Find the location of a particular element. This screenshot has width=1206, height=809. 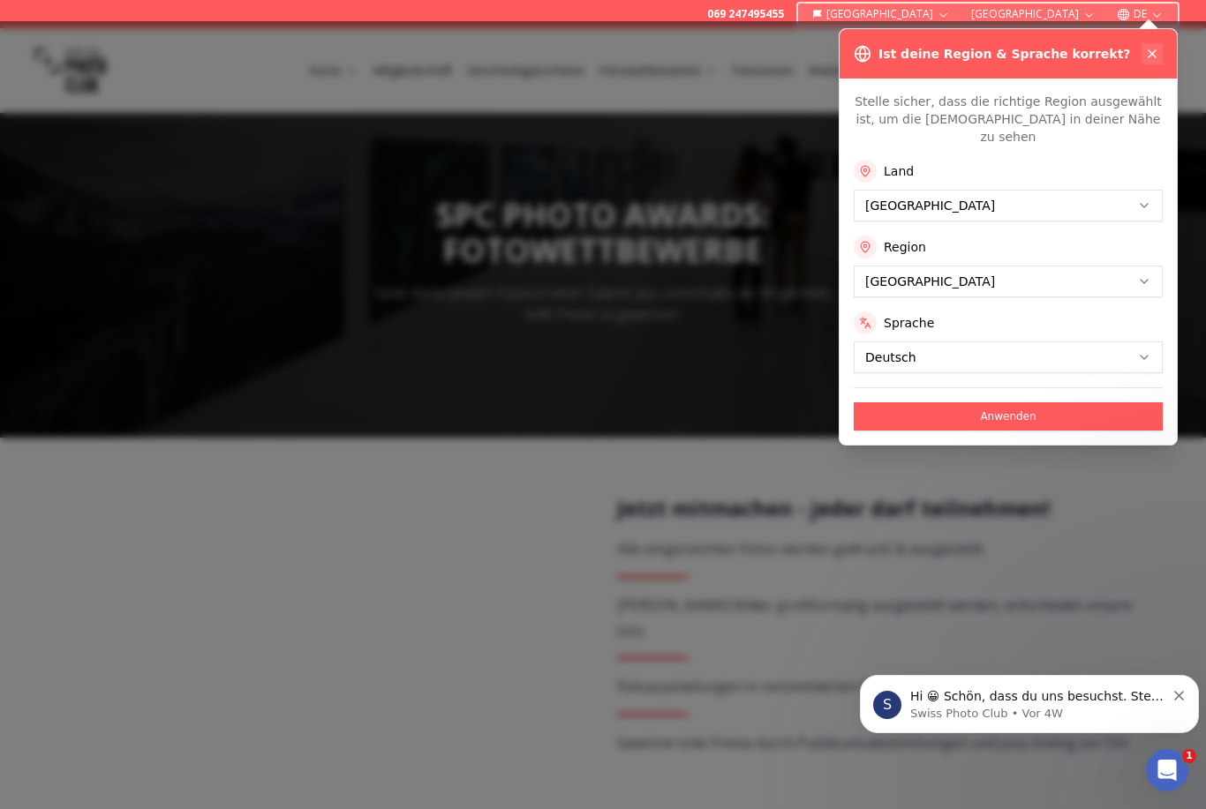

div: Profile image for Swiss Photo Club is located at coordinates (34, 67).